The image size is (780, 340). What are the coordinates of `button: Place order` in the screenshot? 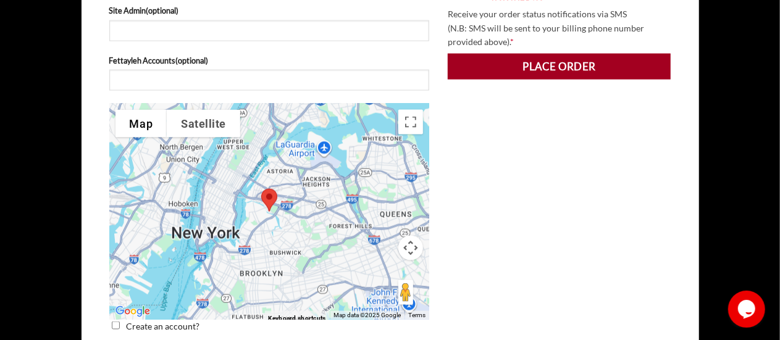 It's located at (560, 67).